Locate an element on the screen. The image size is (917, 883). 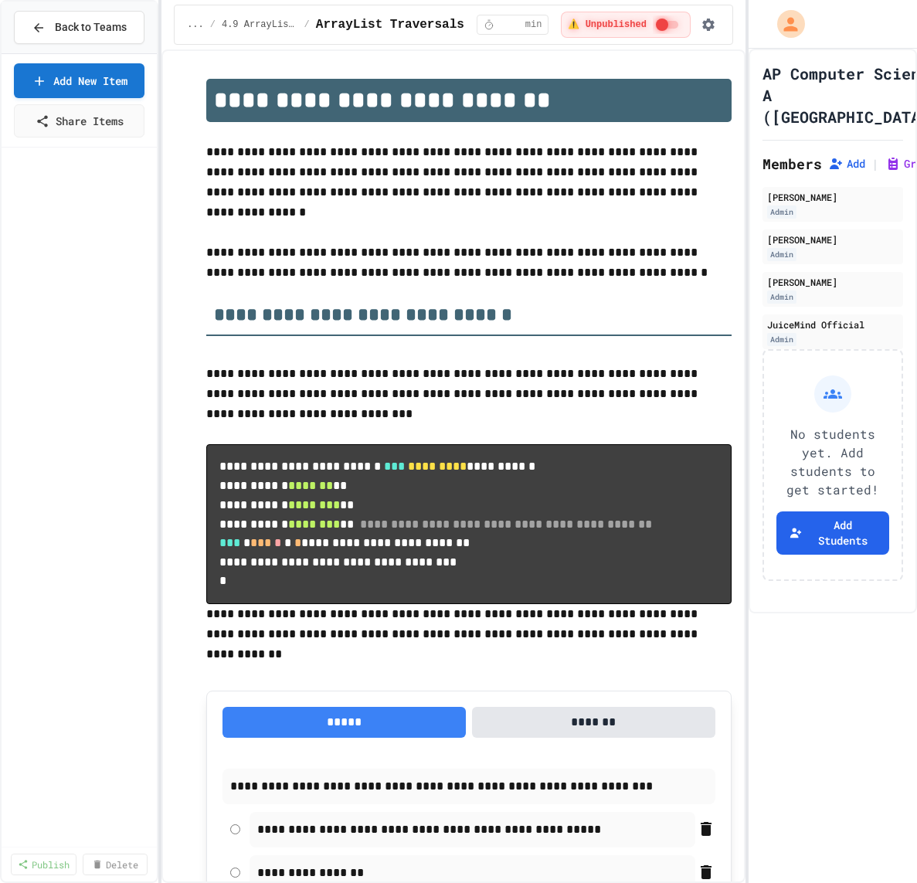
h2: Members is located at coordinates (792, 164).